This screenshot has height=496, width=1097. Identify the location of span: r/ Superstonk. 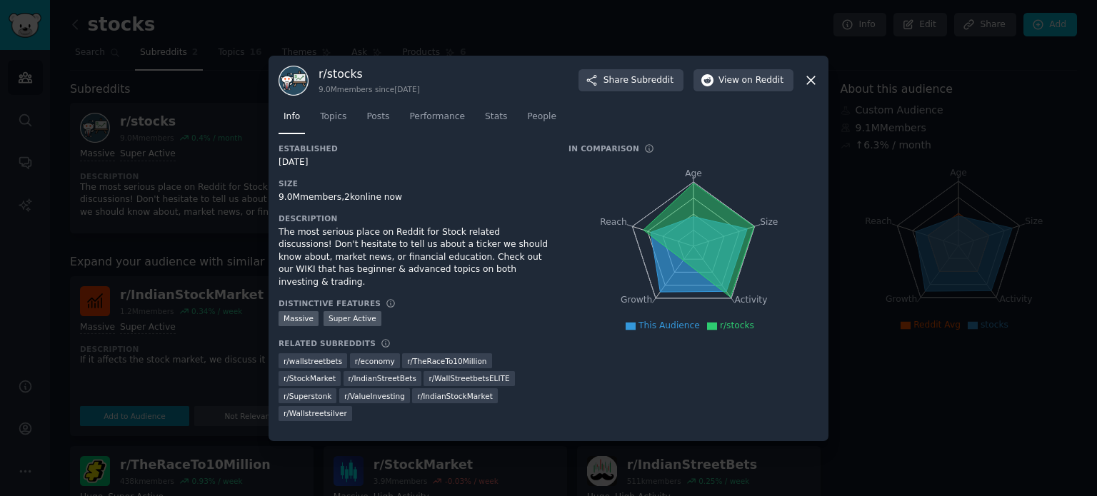
(307, 396).